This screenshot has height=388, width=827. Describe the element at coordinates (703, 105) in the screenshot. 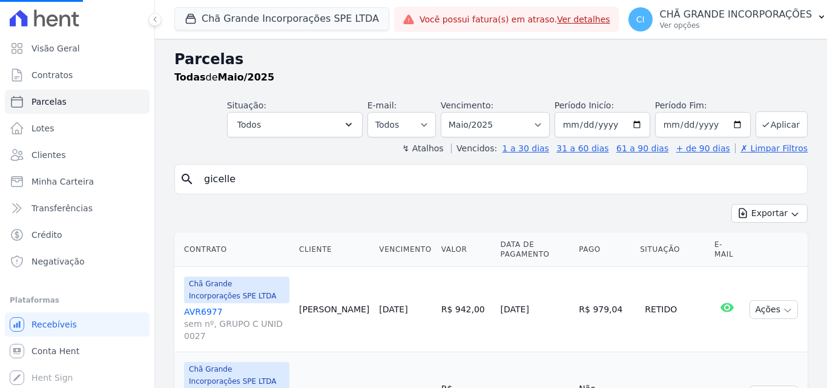

I see `label: Período Fim:` at that location.